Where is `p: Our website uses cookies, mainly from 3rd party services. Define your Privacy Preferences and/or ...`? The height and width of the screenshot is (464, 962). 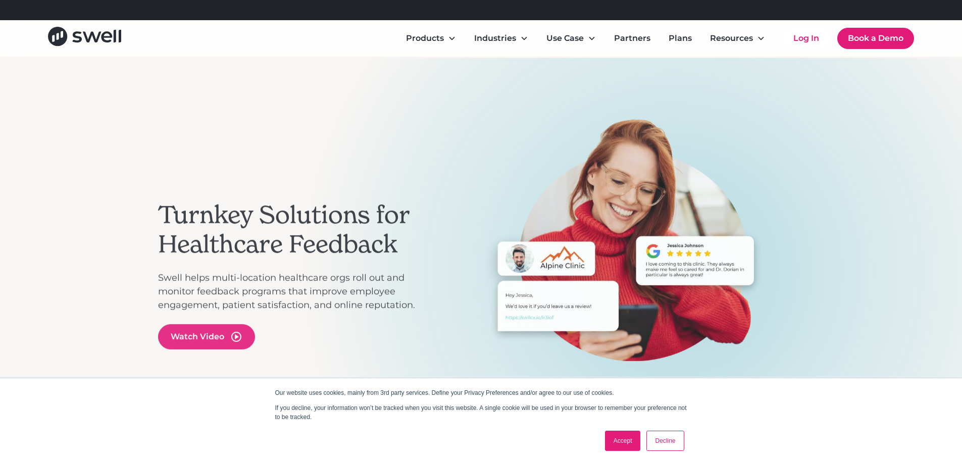
p: Our website uses cookies, mainly from 3rd party services. Define your Privacy Preferences and/or ... is located at coordinates (481, 393).